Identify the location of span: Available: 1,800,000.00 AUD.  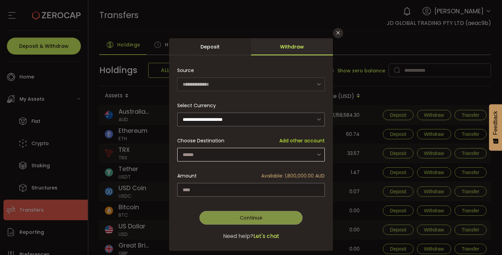
(293, 176).